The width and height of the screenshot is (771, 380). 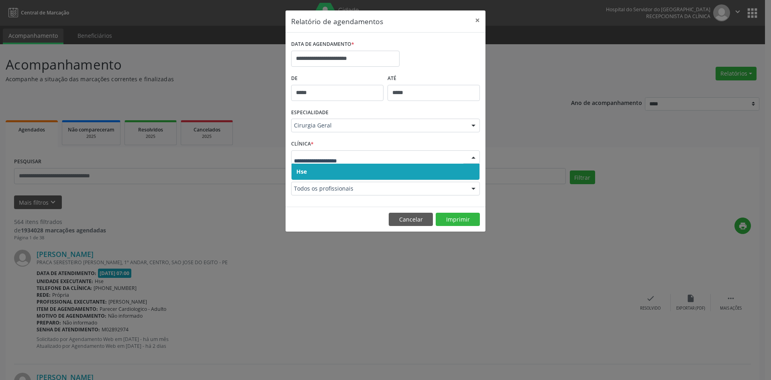 I want to click on span: Hse, so click(x=302, y=171).